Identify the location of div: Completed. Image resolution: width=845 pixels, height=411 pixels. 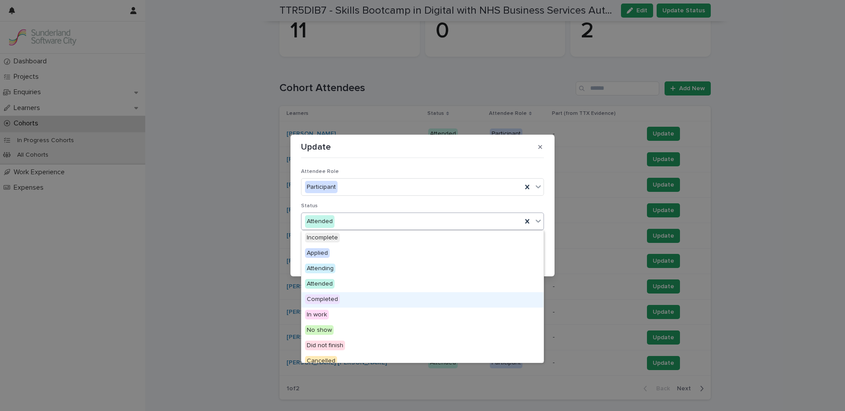
(423, 300).